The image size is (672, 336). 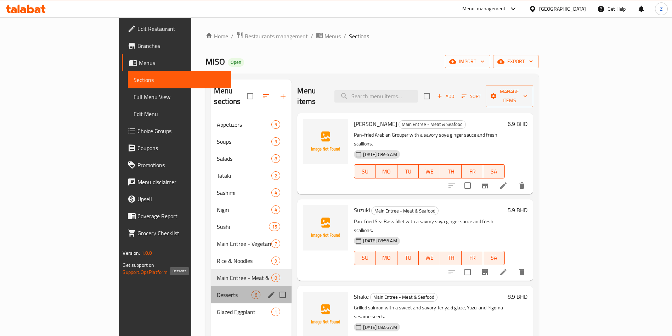 I want to click on p: Pan-fried Sea Bass fillet with a savory soya ginger sauce and fresh scallions., so click(x=429, y=226).